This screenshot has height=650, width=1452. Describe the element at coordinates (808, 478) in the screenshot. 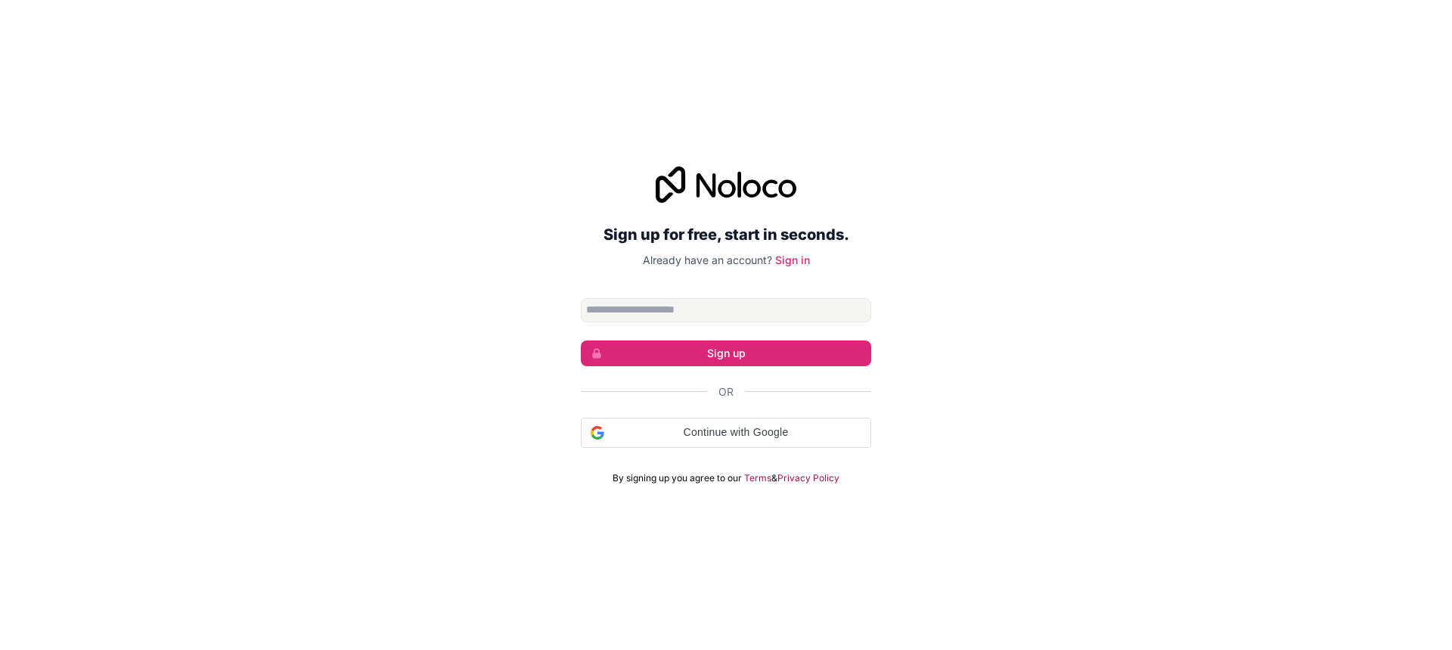

I see `a: Privacy Policy` at that location.